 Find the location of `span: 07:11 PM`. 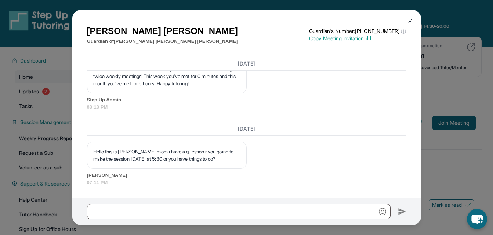

span: 07:11 PM is located at coordinates (246, 183).